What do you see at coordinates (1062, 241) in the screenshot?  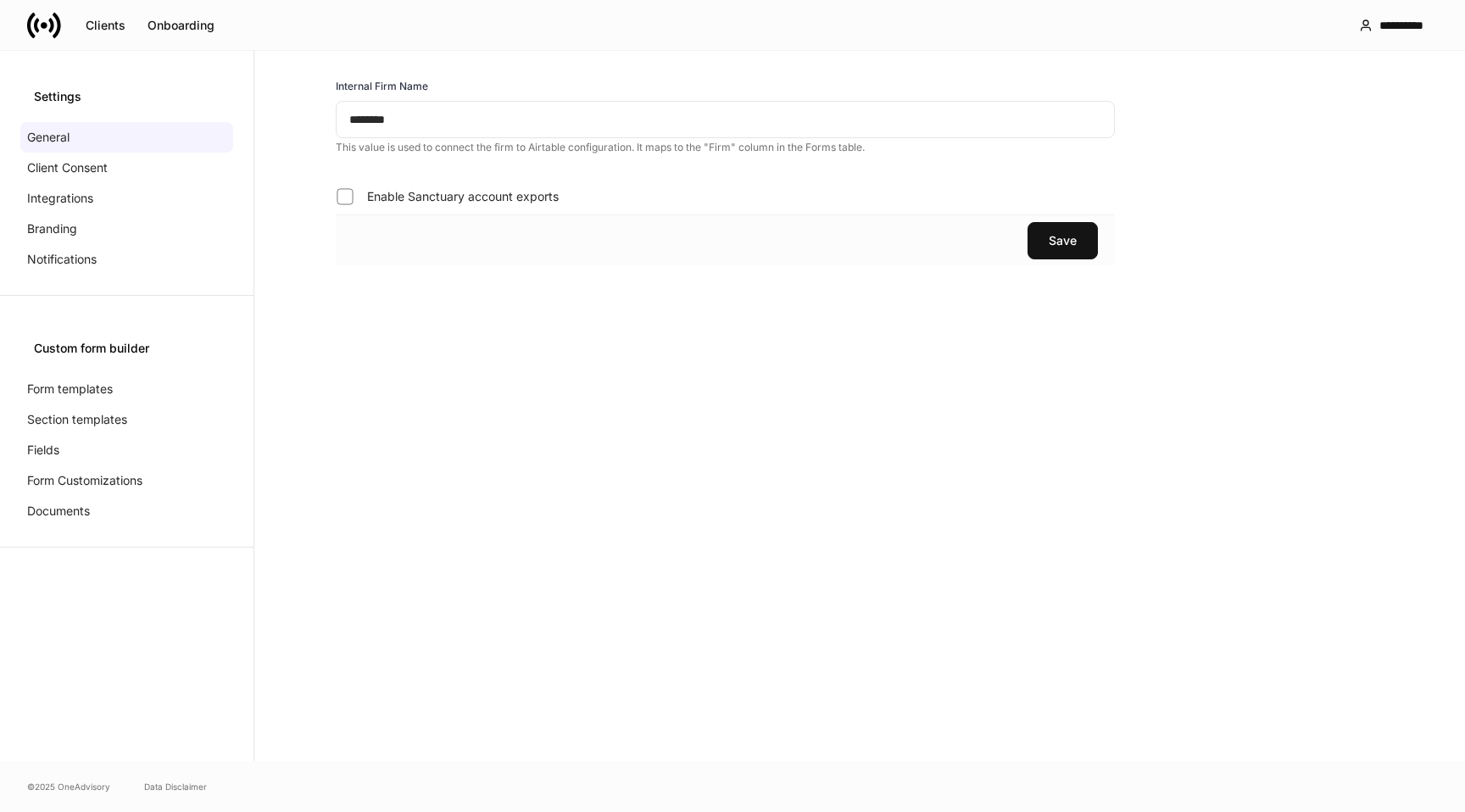 I see `button: Save` at bounding box center [1062, 241].